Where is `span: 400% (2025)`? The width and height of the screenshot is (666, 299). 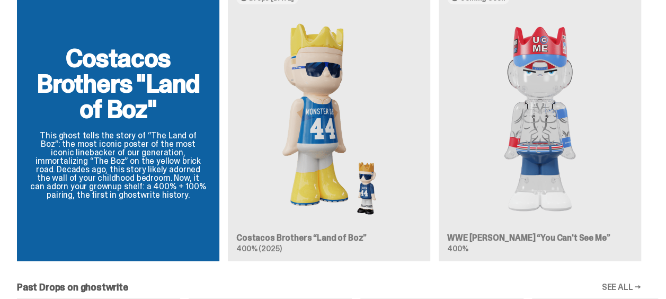
span: 400% (2025) is located at coordinates (258, 248).